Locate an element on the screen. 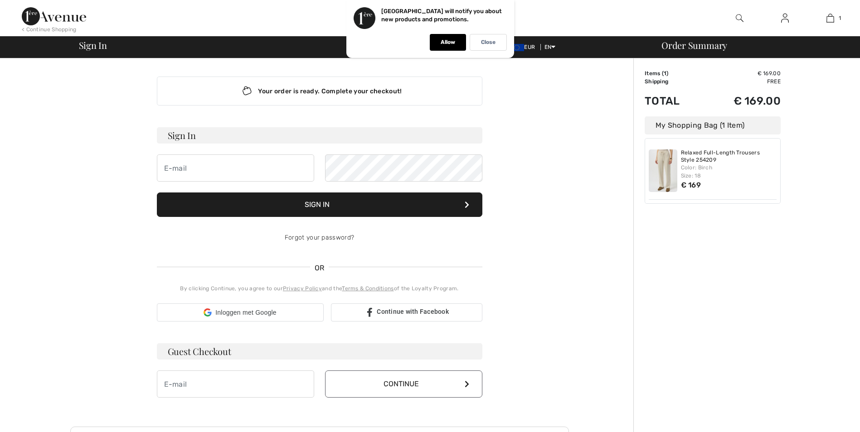  div: Inloggen met Google is located at coordinates (240, 313).